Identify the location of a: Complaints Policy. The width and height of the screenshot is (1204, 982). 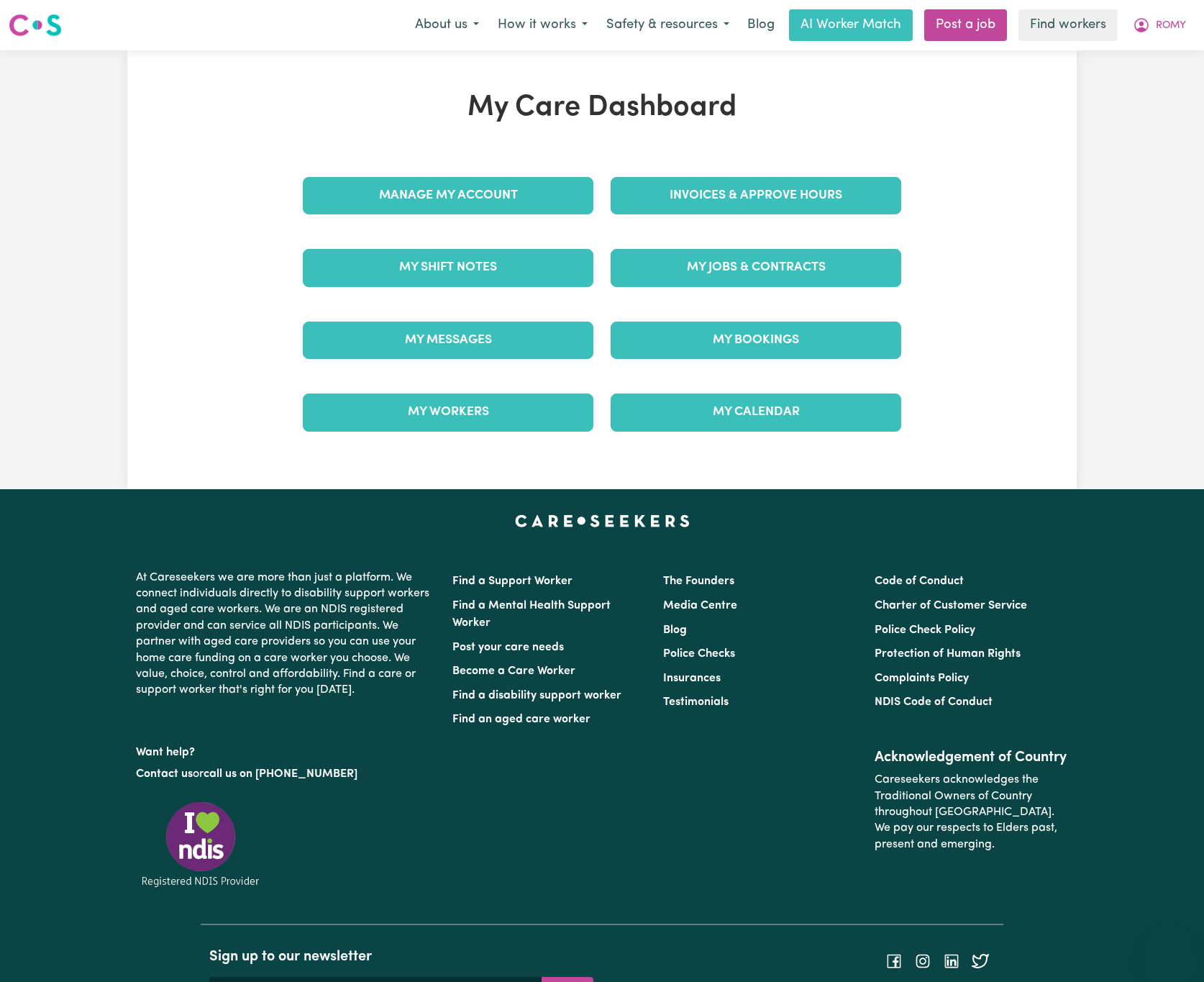
(921, 679).